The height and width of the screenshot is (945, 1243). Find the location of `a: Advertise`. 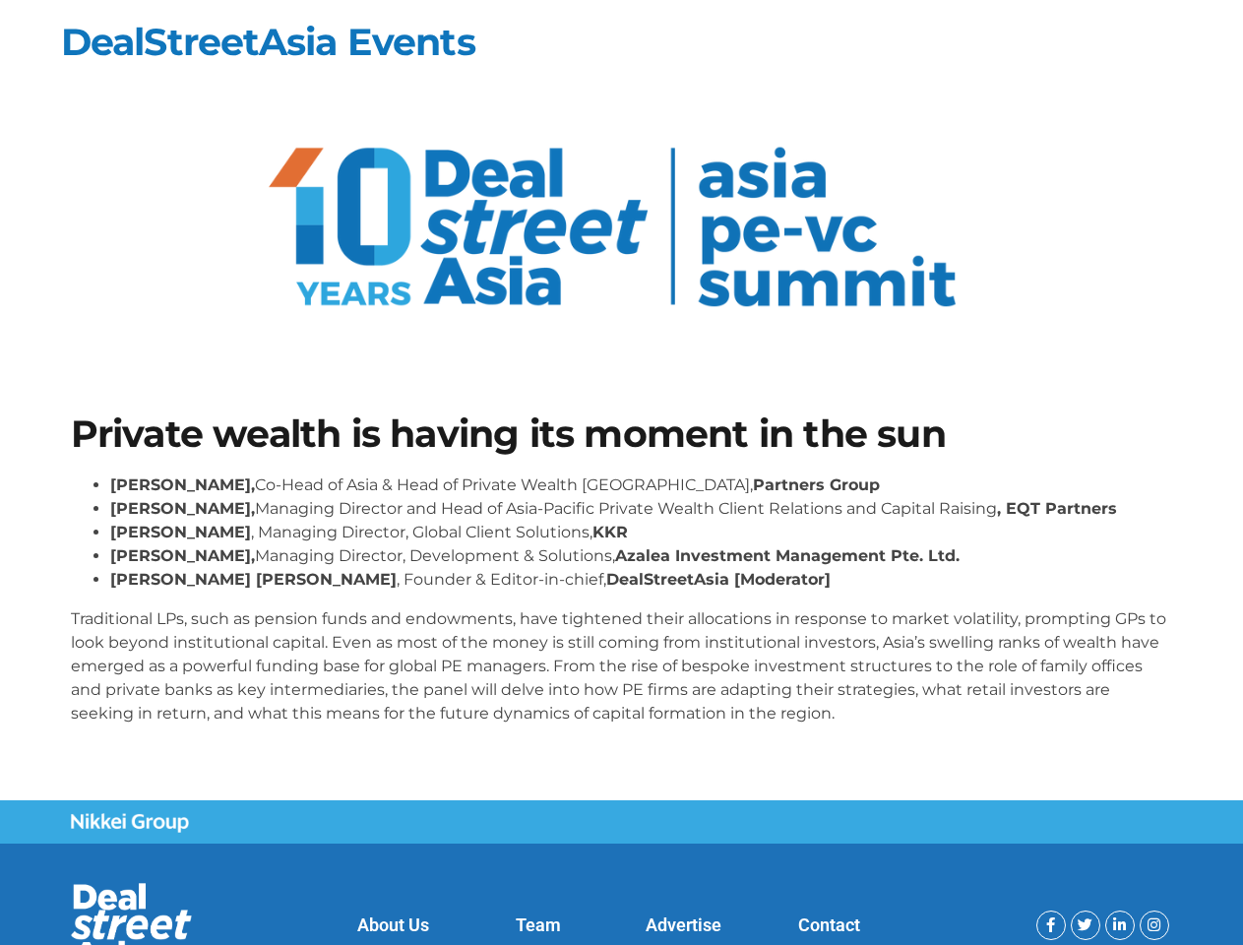

a: Advertise is located at coordinates (683, 924).